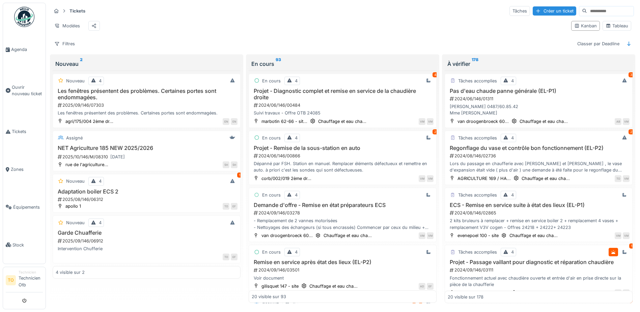  Describe the element at coordinates (475, 64) in the screenshot. I see `sup: 178` at that location.